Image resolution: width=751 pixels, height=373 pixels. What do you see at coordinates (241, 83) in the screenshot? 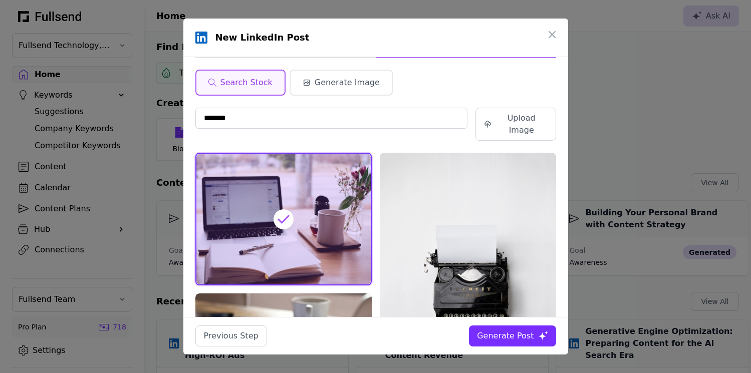
I see `button: Search Stock` at bounding box center [241, 83].